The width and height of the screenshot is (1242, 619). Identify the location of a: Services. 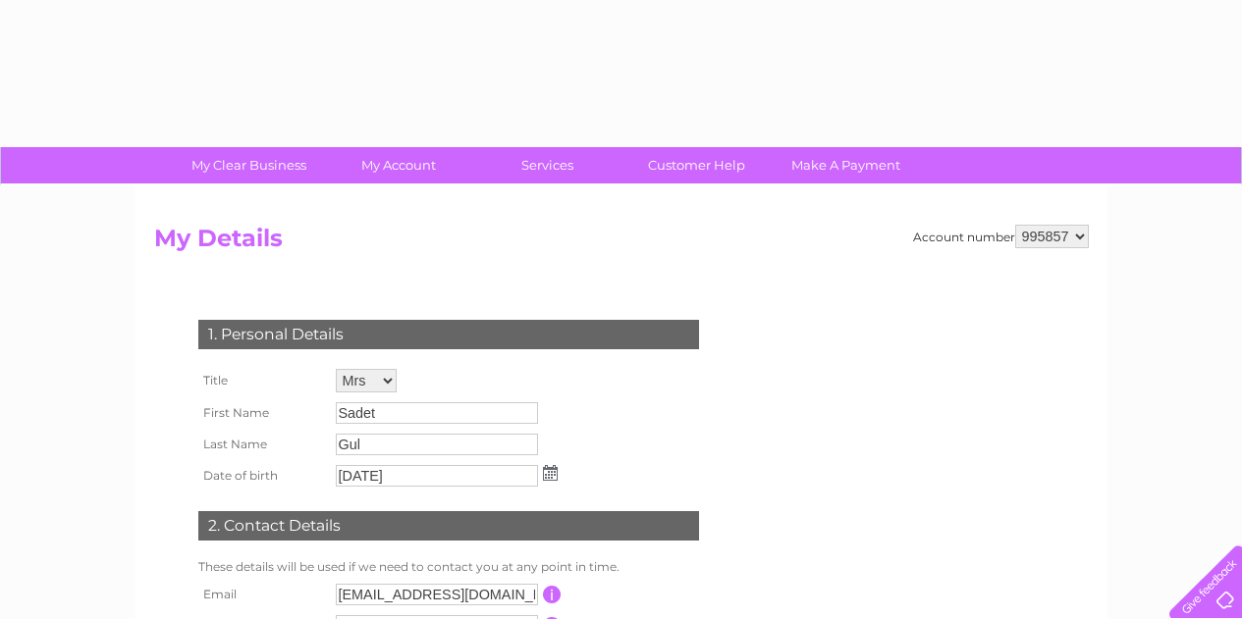
(547, 165).